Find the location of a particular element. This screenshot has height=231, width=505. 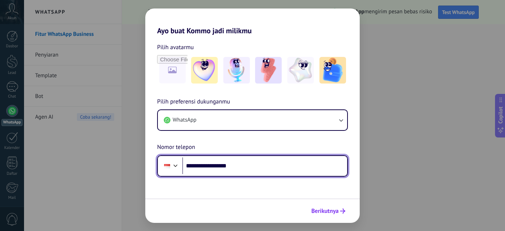

span: Pilih preferensi dukunganmu is located at coordinates (194, 102).